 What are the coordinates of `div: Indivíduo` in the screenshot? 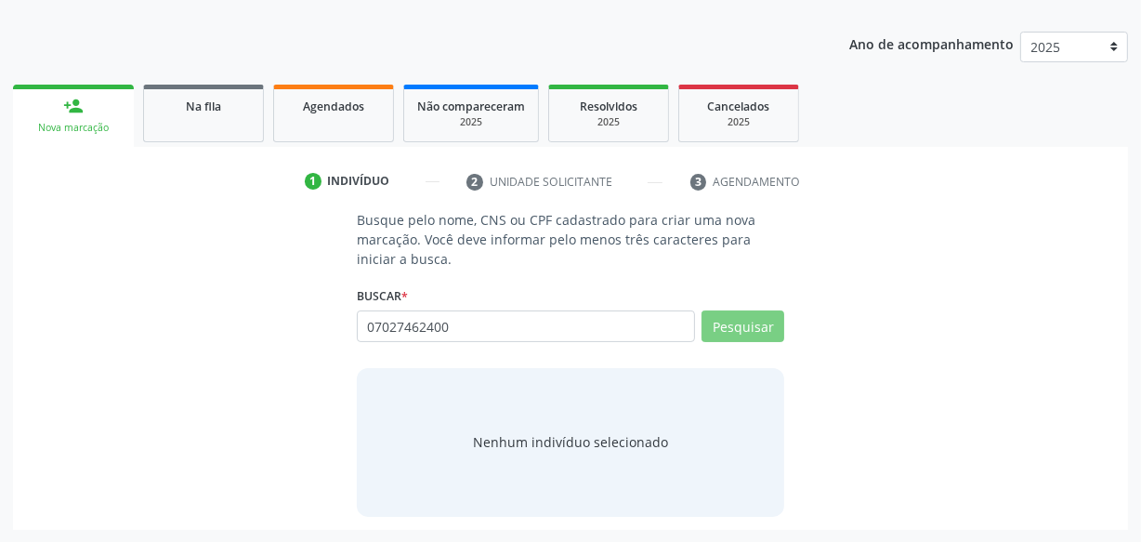 It's located at (359, 181).